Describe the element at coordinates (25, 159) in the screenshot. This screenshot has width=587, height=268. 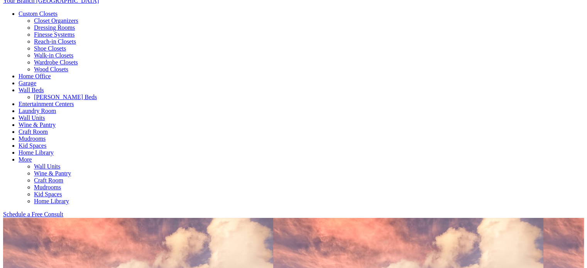
I see `a: More menu text will display only on big screen` at that location.